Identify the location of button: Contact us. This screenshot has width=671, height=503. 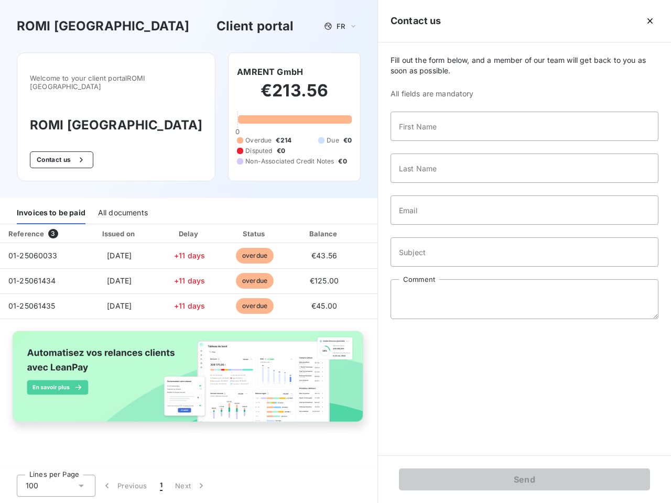
(61, 160).